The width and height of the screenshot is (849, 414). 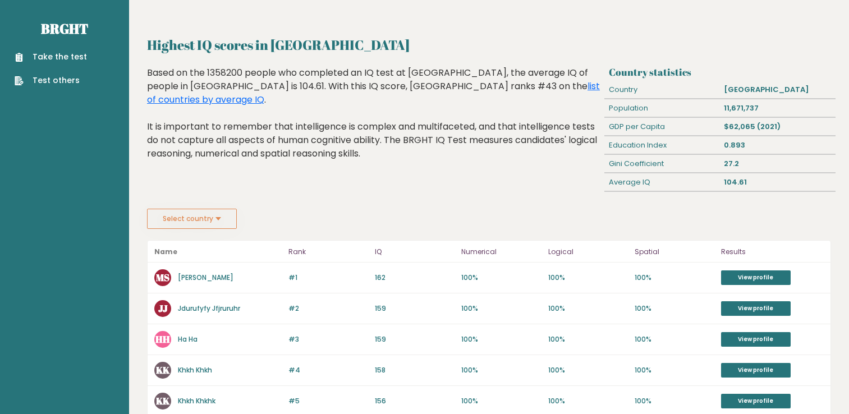 What do you see at coordinates (662, 127) in the screenshot?
I see `div: GDP per Capita` at bounding box center [662, 127].